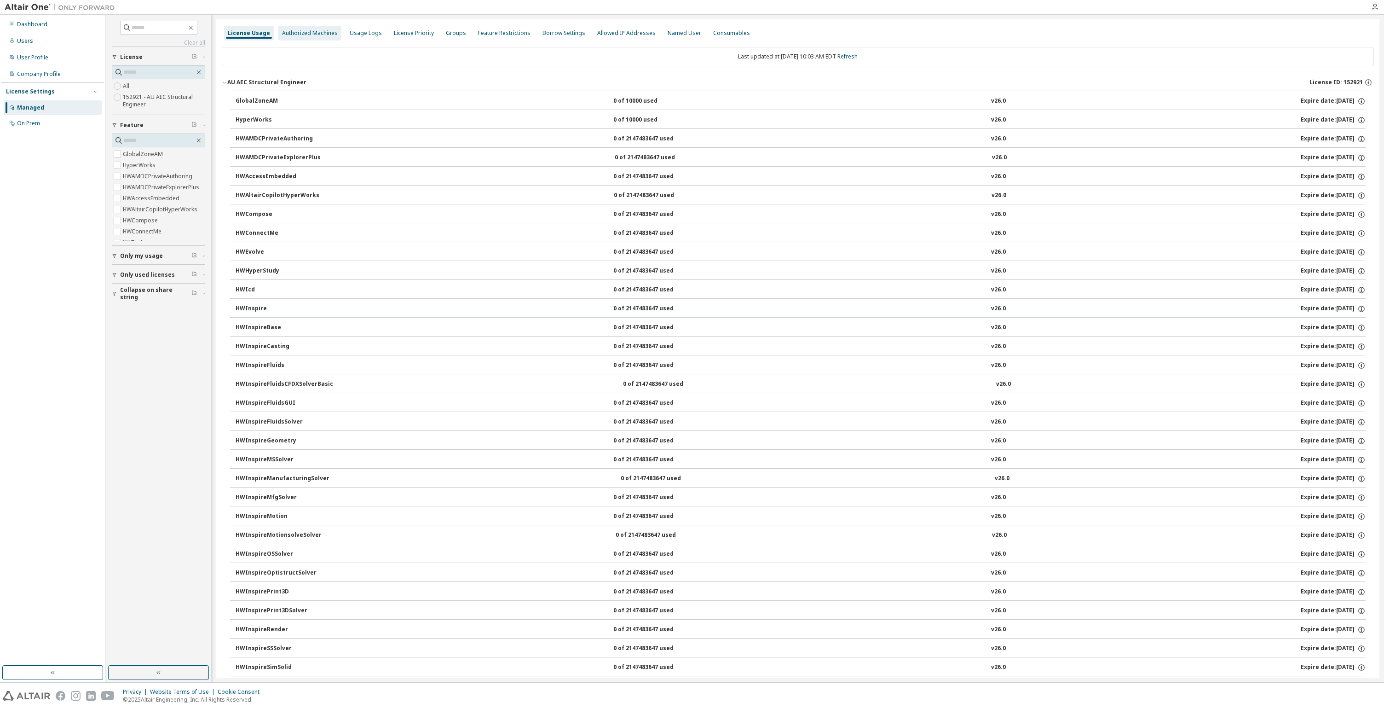  I want to click on button: AU AEC Structural EngineerLicense ID: 152921, so click(798, 82).